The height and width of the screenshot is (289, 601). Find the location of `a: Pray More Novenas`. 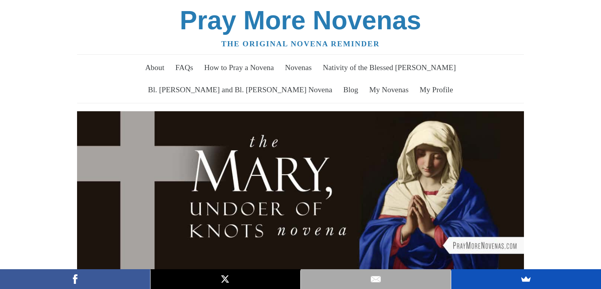

a: Pray More Novenas is located at coordinates (301, 20).